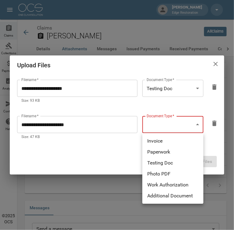  I want to click on li: Invoice, so click(173, 141).